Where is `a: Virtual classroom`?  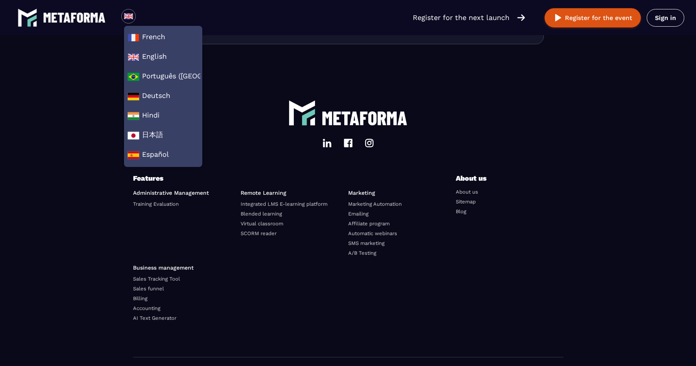
a: Virtual classroom is located at coordinates (262, 223).